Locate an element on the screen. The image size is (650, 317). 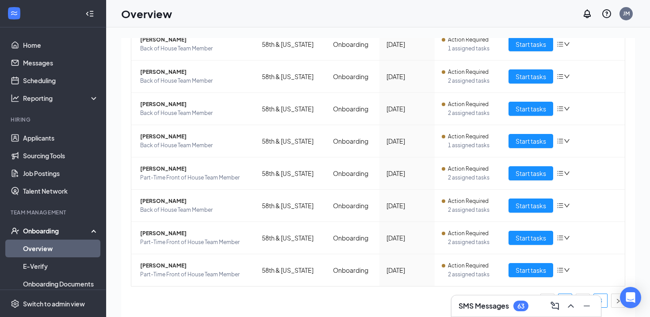
a: Messages is located at coordinates (61, 63).